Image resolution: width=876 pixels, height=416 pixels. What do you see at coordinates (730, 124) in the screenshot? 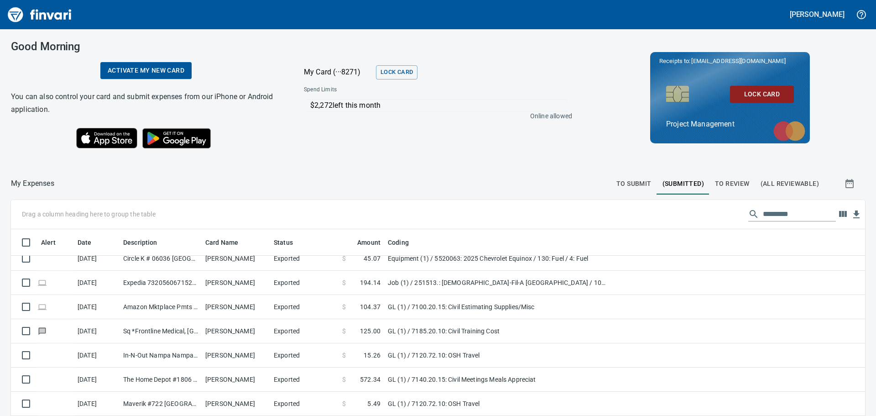
I see `p: Project Management` at bounding box center [730, 124].